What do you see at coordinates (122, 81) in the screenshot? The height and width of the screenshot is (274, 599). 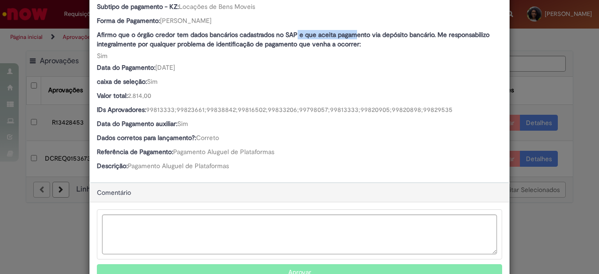 I see `b: caixa de seleção:` at bounding box center [122, 81].